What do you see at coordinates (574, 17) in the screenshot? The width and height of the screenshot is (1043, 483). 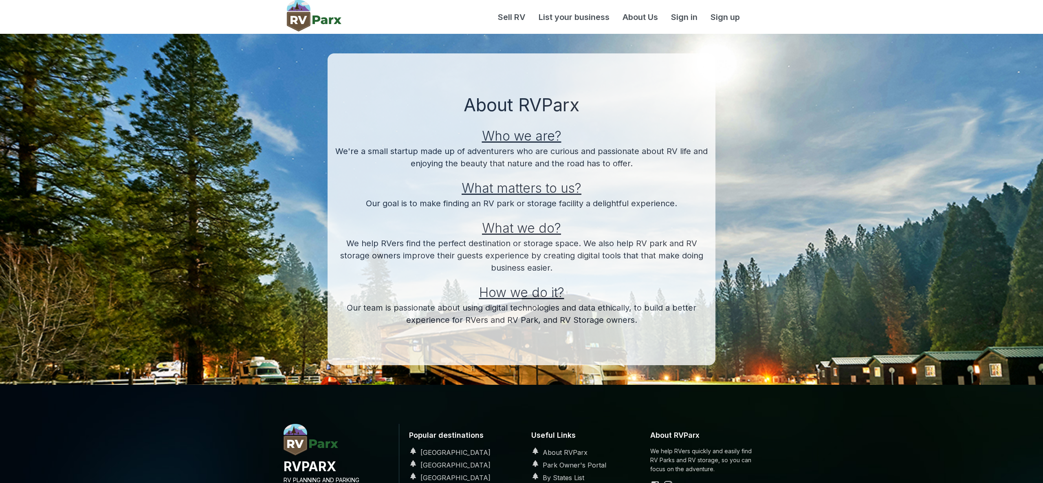 I see `a: List your business` at bounding box center [574, 17].